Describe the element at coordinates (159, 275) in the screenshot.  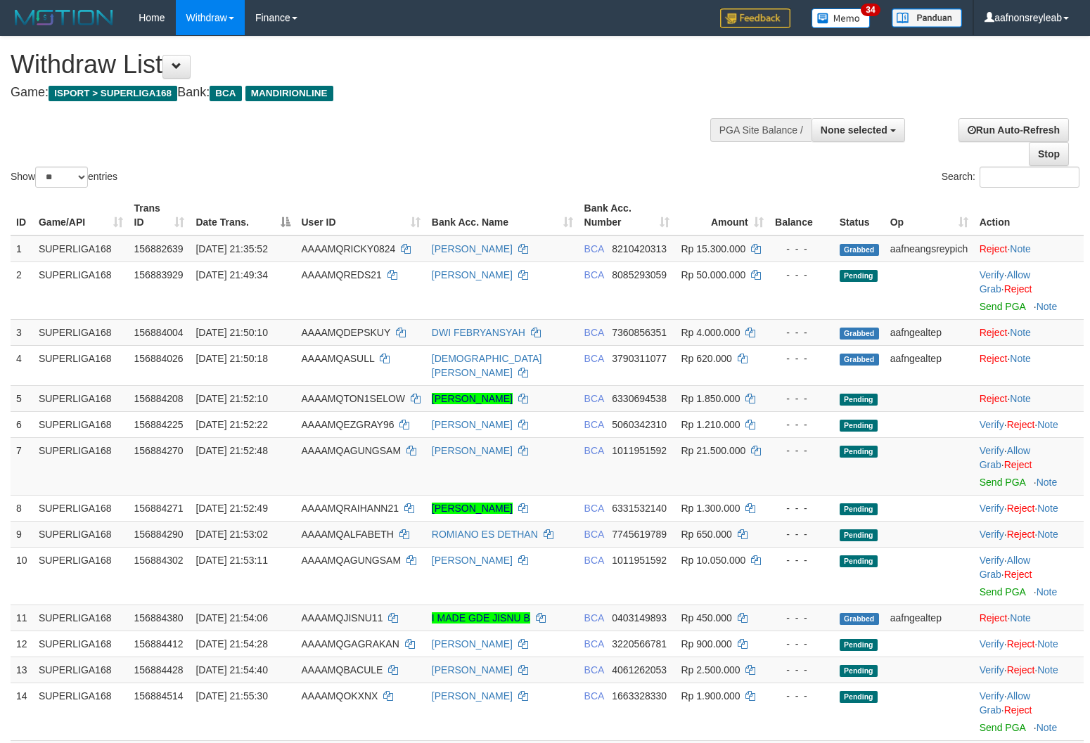
I see `span: 156883929` at that location.